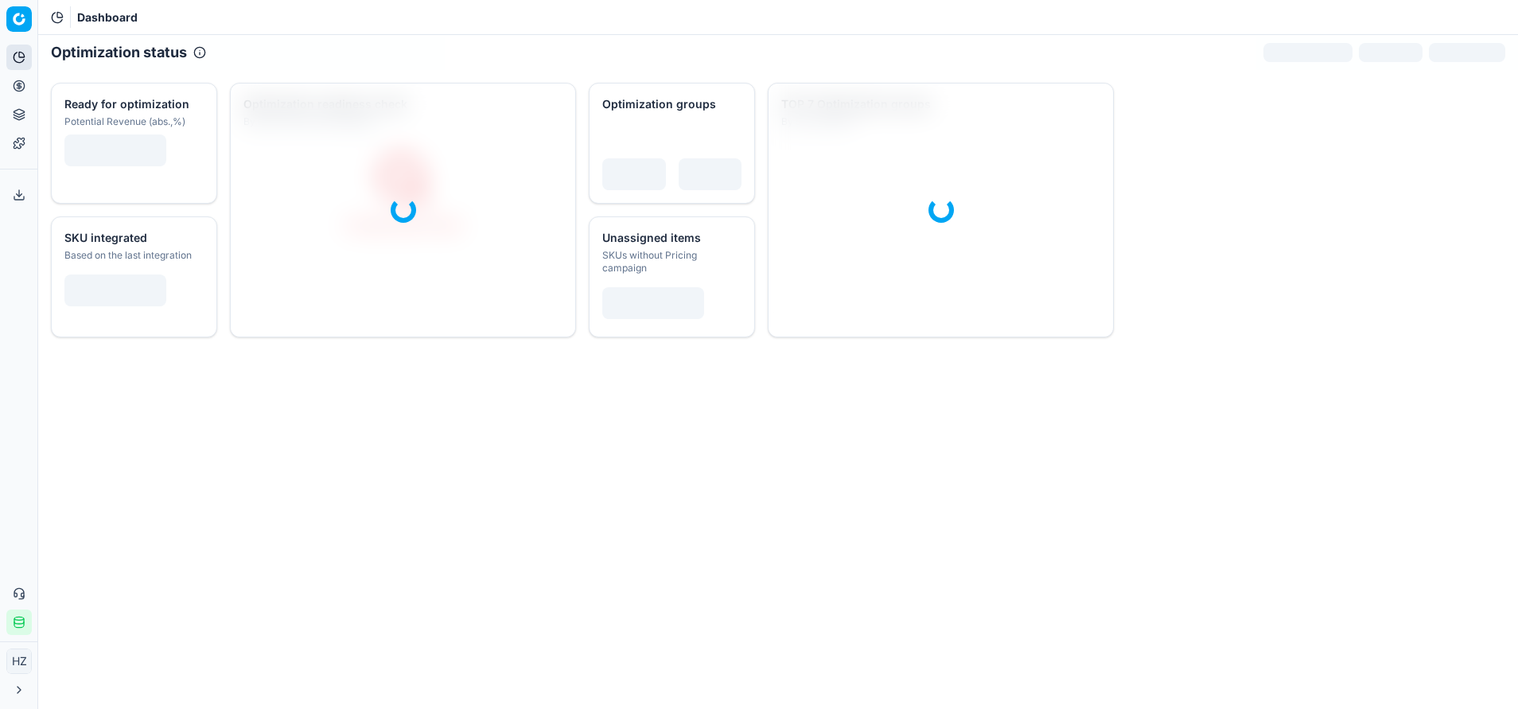  Describe the element at coordinates (132, 104) in the screenshot. I see `div: Ready for optimization` at that location.